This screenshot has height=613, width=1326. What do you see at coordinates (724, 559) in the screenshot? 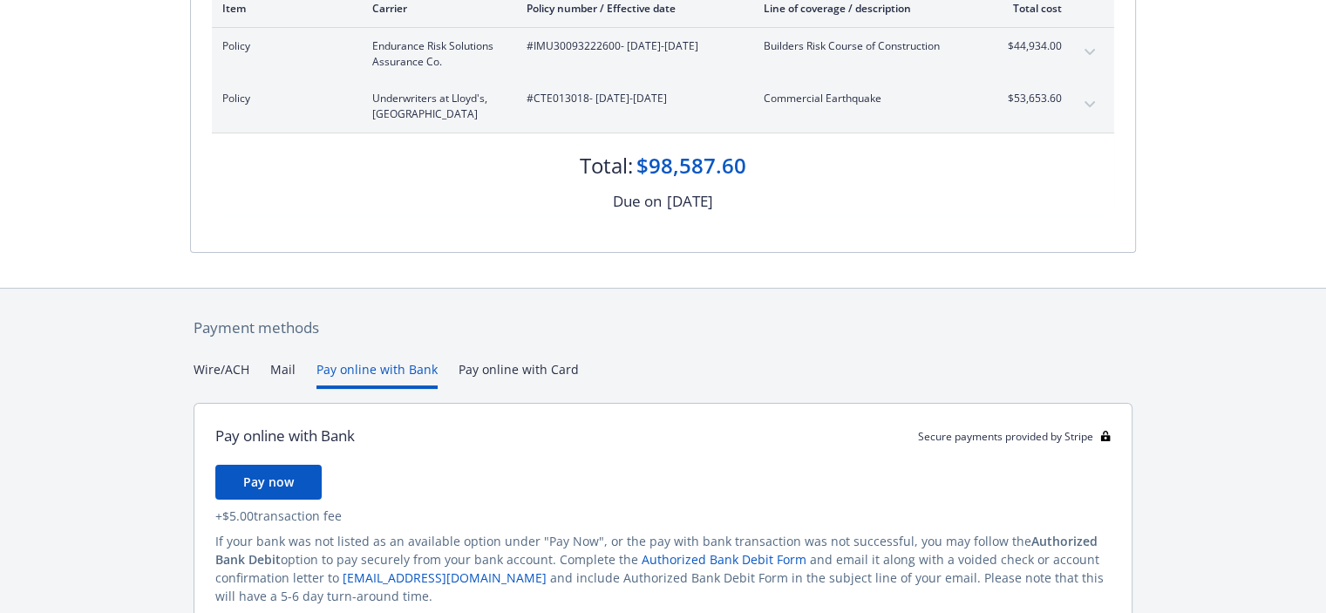
I see `a: Authorized Bank Debit Form` at bounding box center [724, 559].